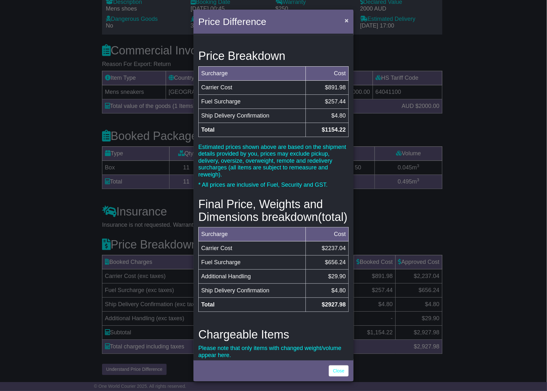 This screenshot has width=547, height=391. I want to click on td: $2927.98, so click(327, 305).